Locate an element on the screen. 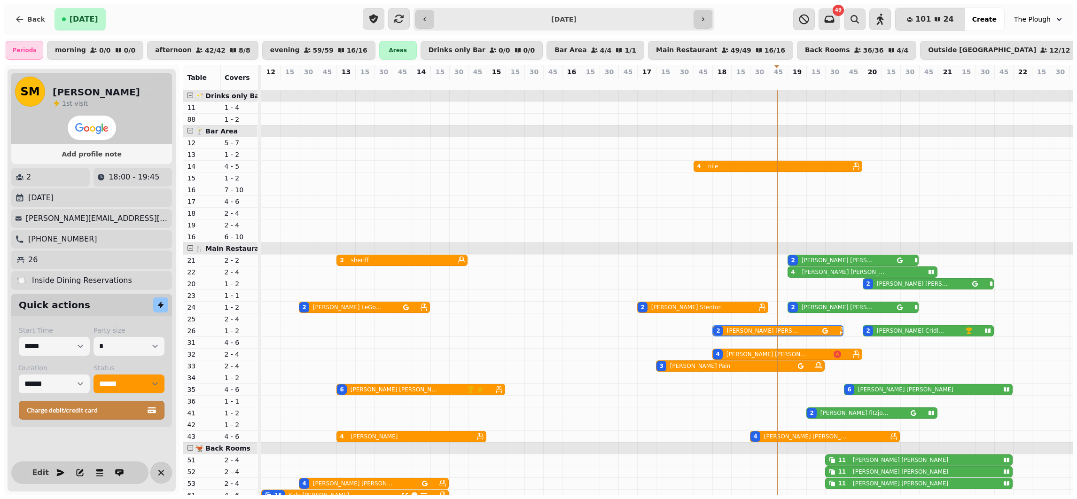  p: 43 is located at coordinates (202, 436).